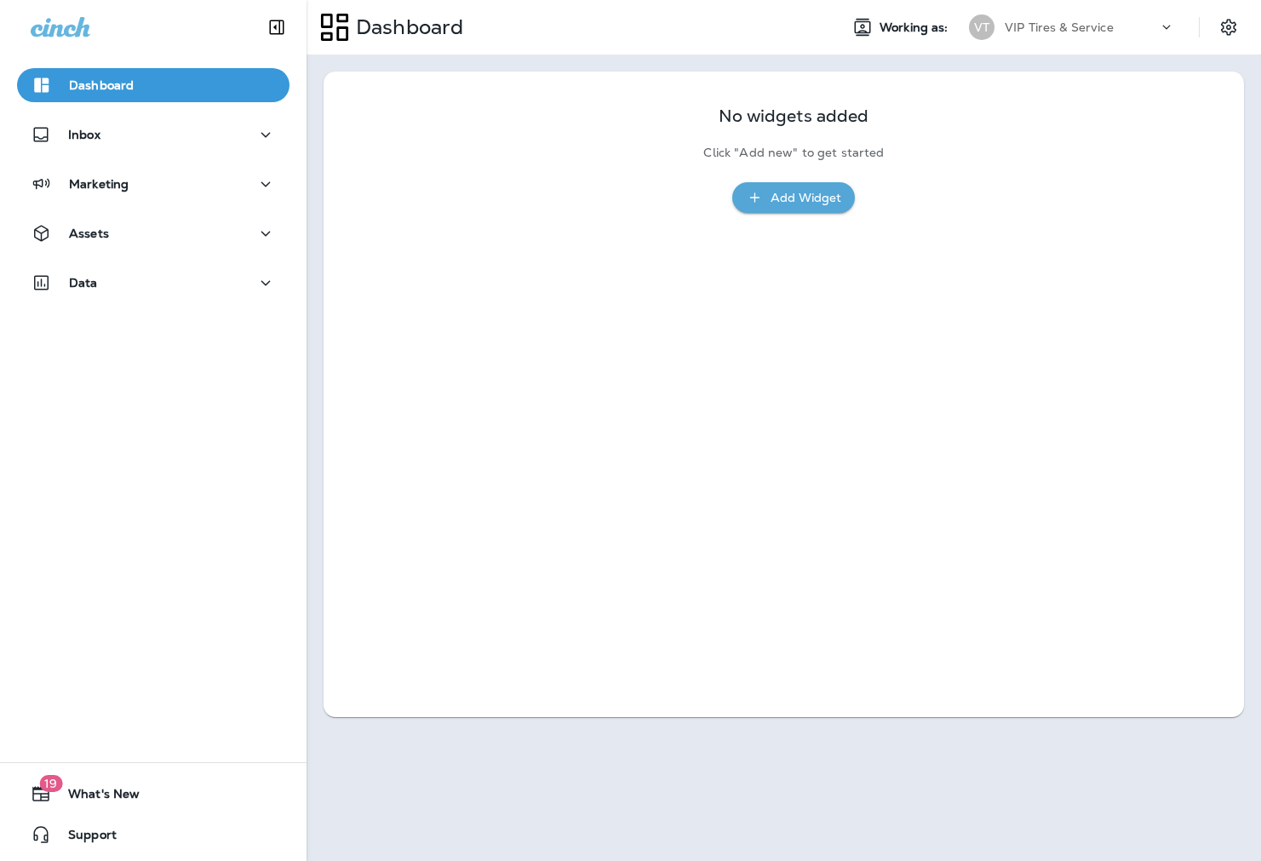 The image size is (1261, 861). Describe the element at coordinates (83, 283) in the screenshot. I see `p: Data` at that location.